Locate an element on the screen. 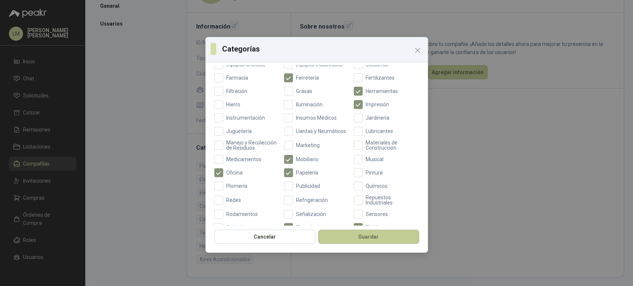 The width and height of the screenshot is (633, 286). span: Ferretería is located at coordinates (307, 78).